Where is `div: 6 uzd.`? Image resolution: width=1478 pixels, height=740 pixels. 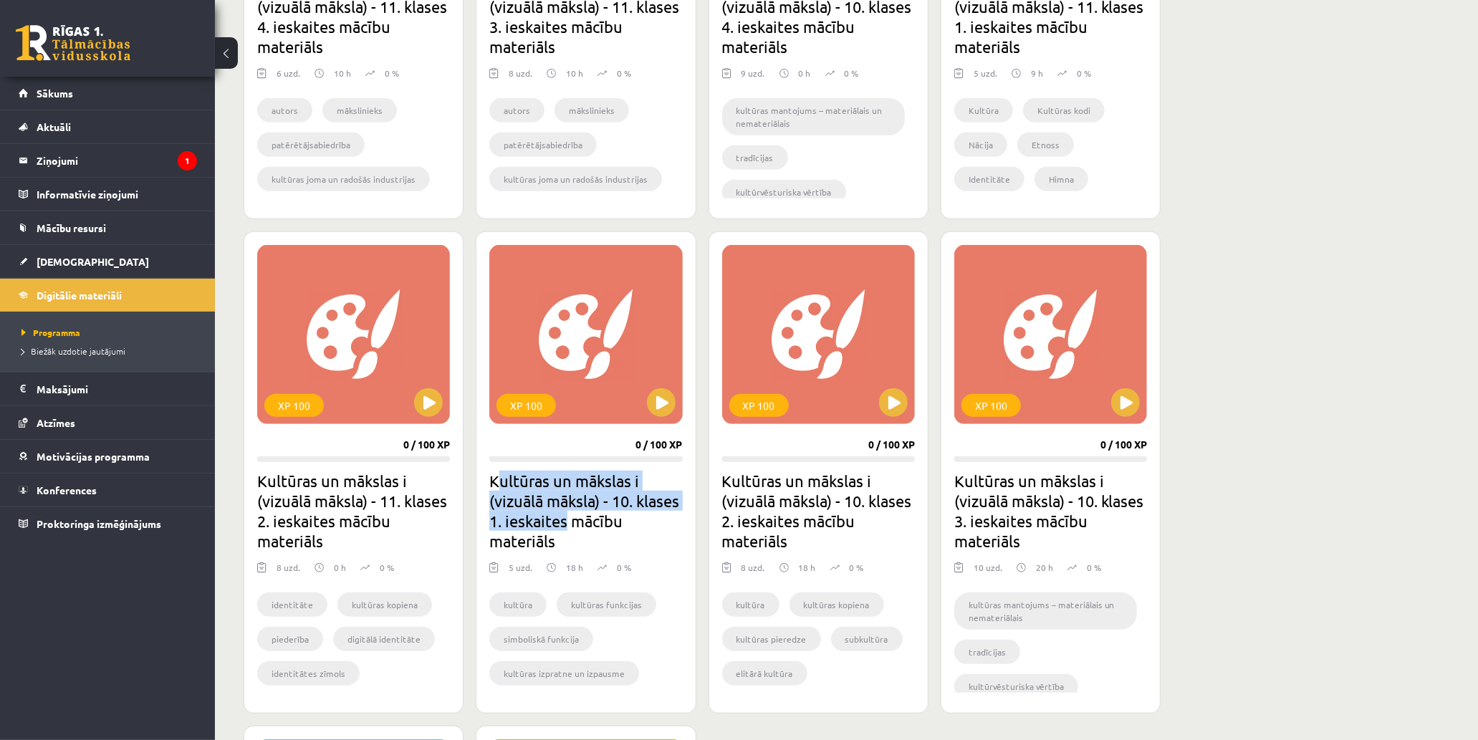 div: 6 uzd. is located at coordinates (288, 77).